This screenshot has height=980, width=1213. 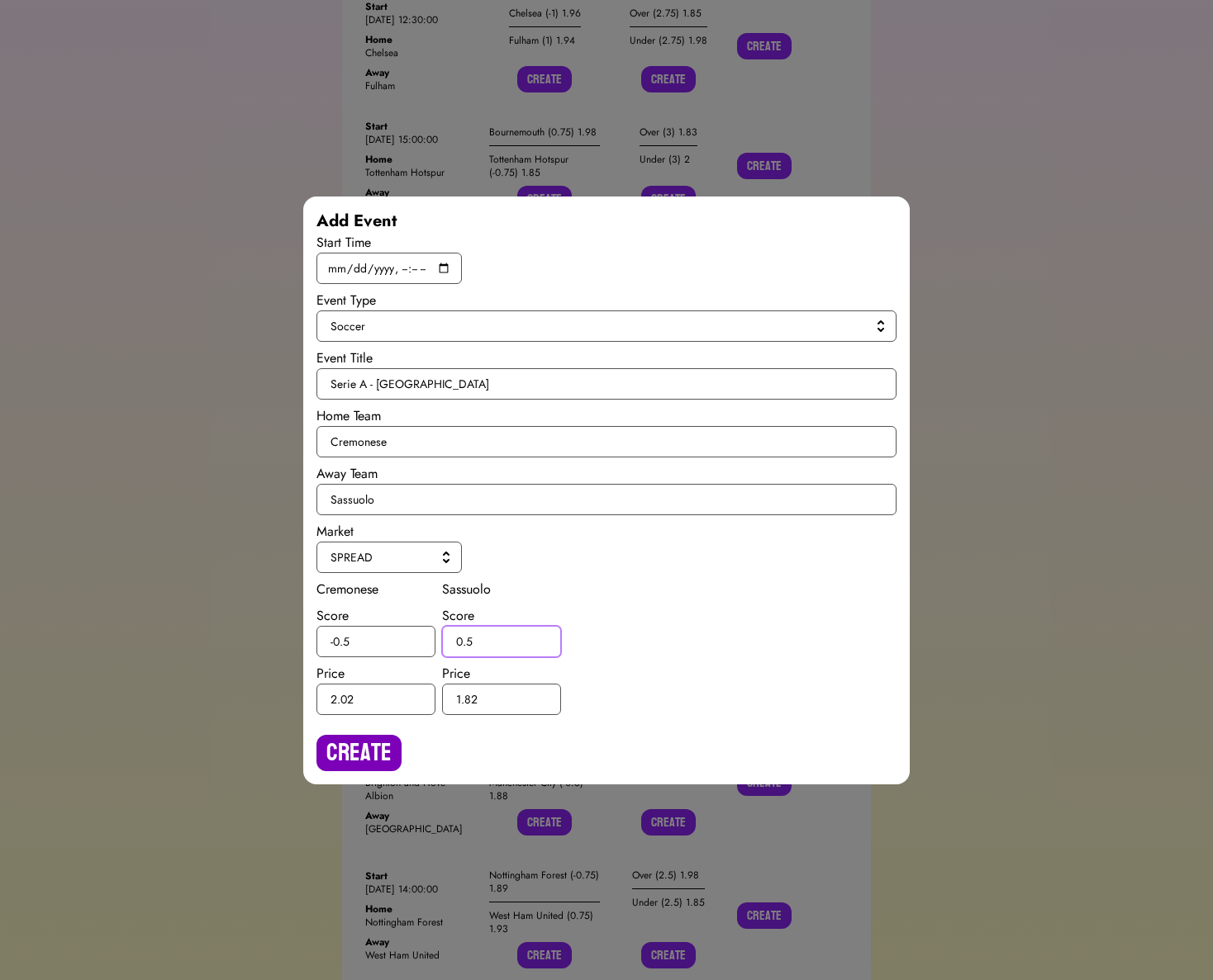 I want to click on div: Event Type, so click(x=606, y=301).